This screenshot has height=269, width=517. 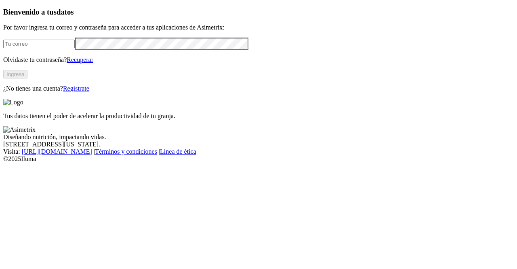 What do you see at coordinates (178, 151) in the screenshot?
I see `a: Línea de ética` at bounding box center [178, 151].